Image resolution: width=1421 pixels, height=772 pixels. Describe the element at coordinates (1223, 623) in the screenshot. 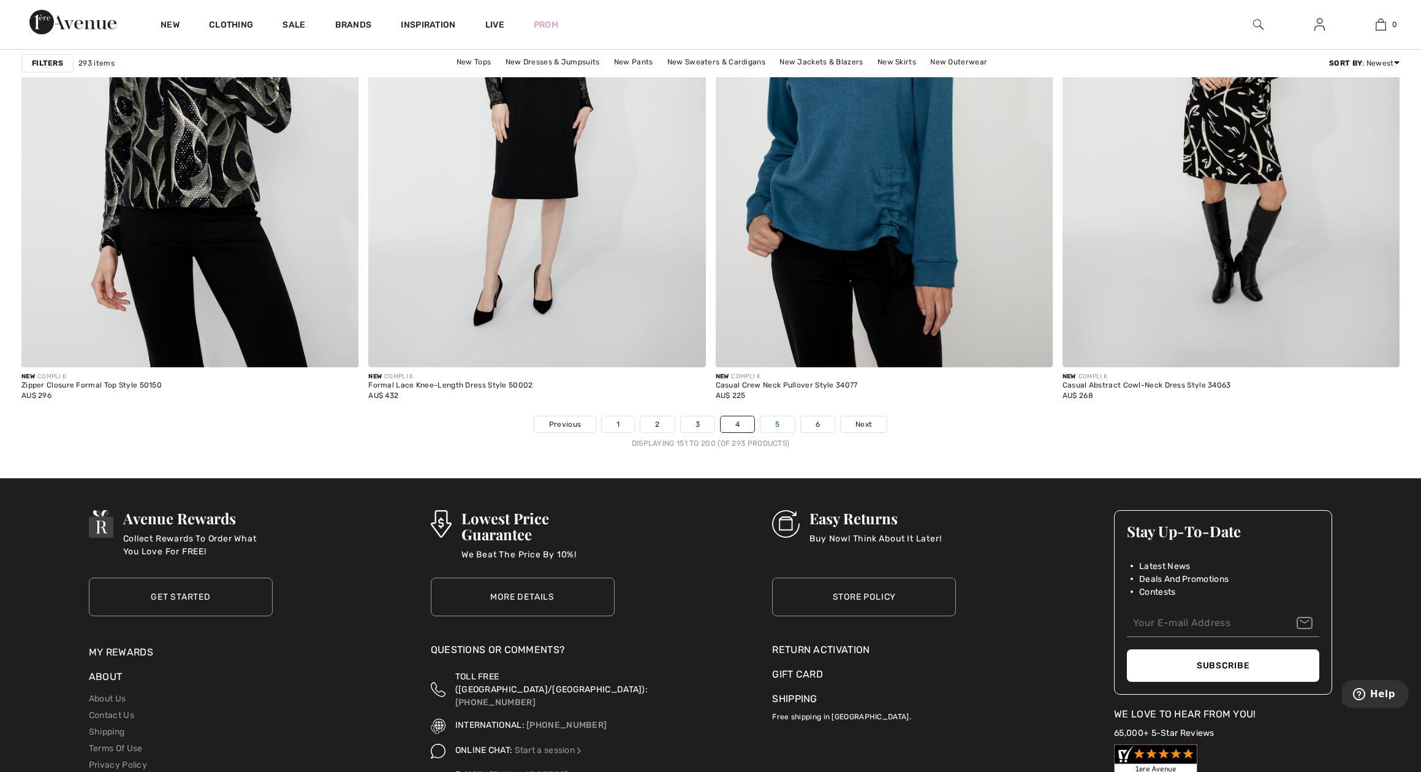

I see `input: Your E-mail Address` at that location.